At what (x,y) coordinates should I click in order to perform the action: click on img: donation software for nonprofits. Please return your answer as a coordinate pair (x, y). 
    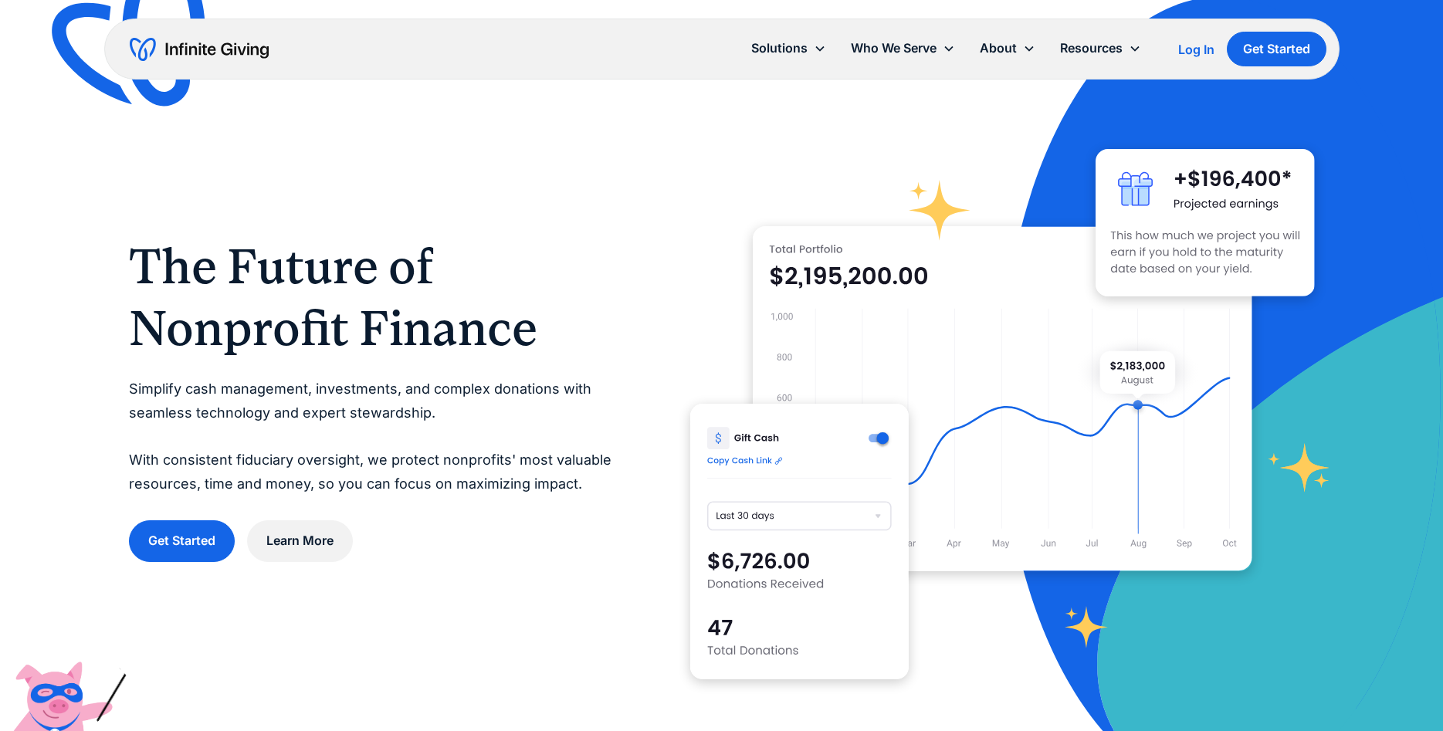
    Looking at the image, I should click on (799, 541).